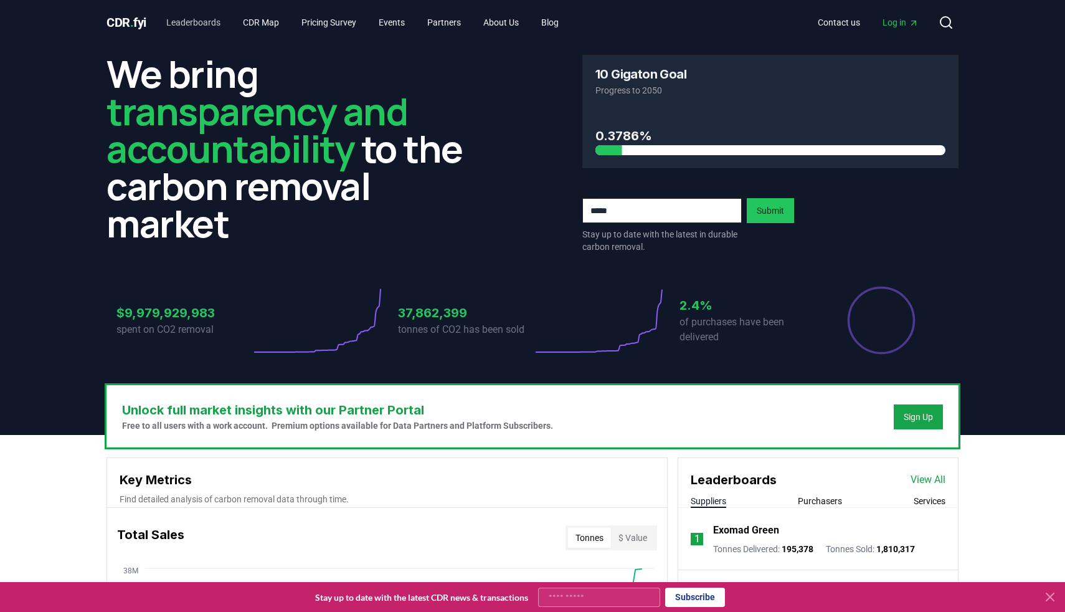 This screenshot has height=612, width=1065. What do you see at coordinates (338, 410) in the screenshot?
I see `h3: Unlock full market insights with our Partner Portal` at bounding box center [338, 410].